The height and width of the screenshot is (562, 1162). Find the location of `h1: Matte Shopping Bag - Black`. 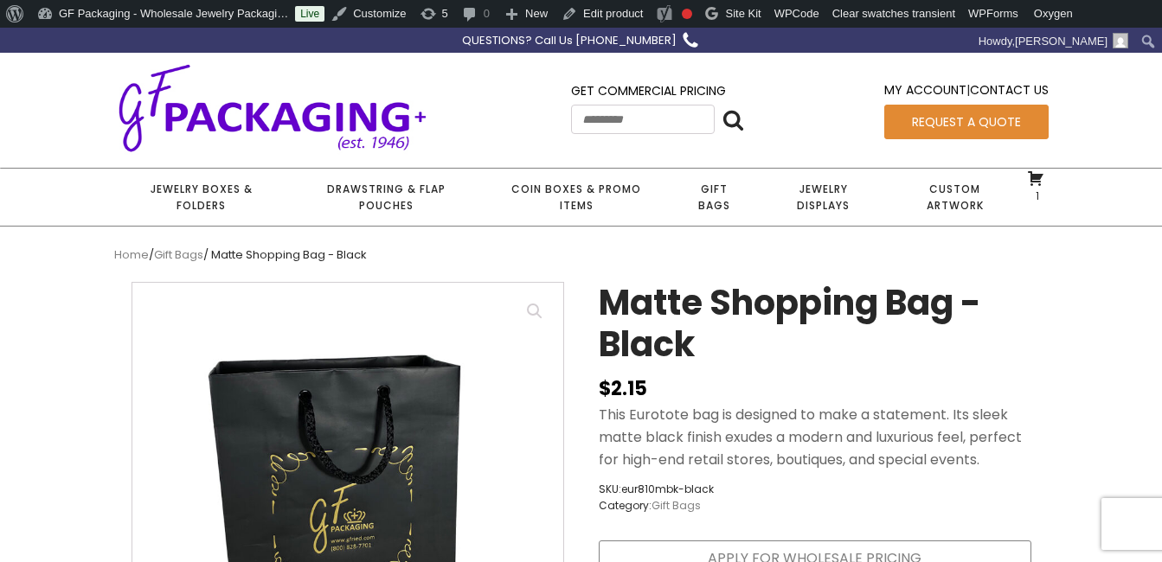

h1: Matte Shopping Bag - Black is located at coordinates (815, 328).